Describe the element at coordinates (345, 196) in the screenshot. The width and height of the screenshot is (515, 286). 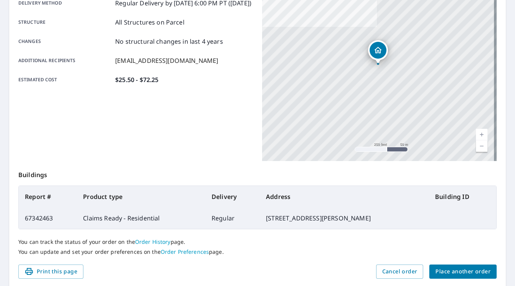
I see `th: Address` at that location.